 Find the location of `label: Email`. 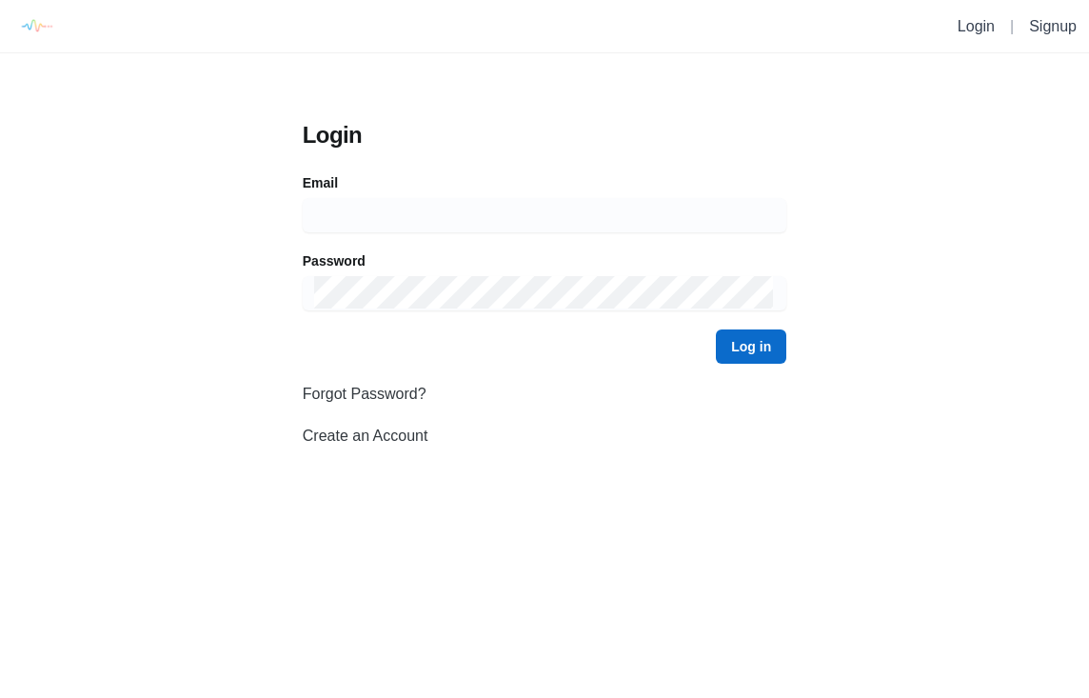

label: Email is located at coordinates (320, 183).